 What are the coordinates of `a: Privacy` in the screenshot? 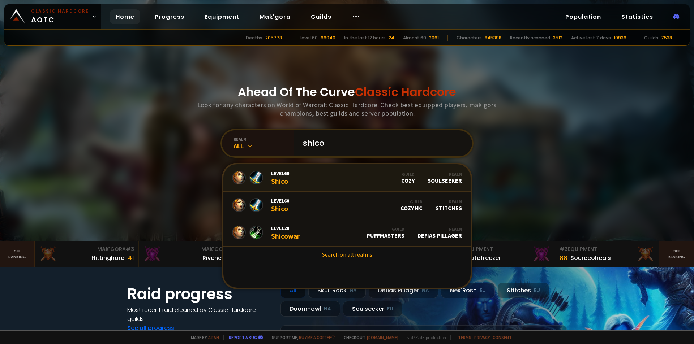 It's located at (482, 337).